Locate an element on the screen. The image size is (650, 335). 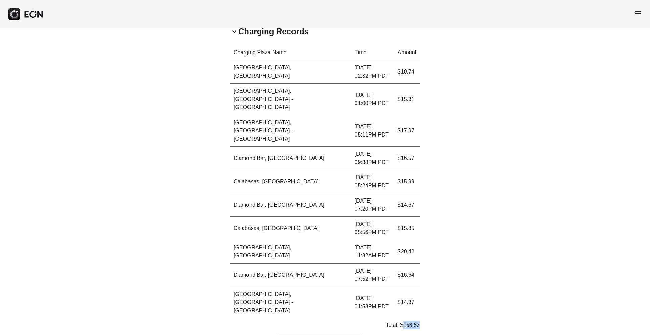
h2: Charging Records is located at coordinates (274, 31).